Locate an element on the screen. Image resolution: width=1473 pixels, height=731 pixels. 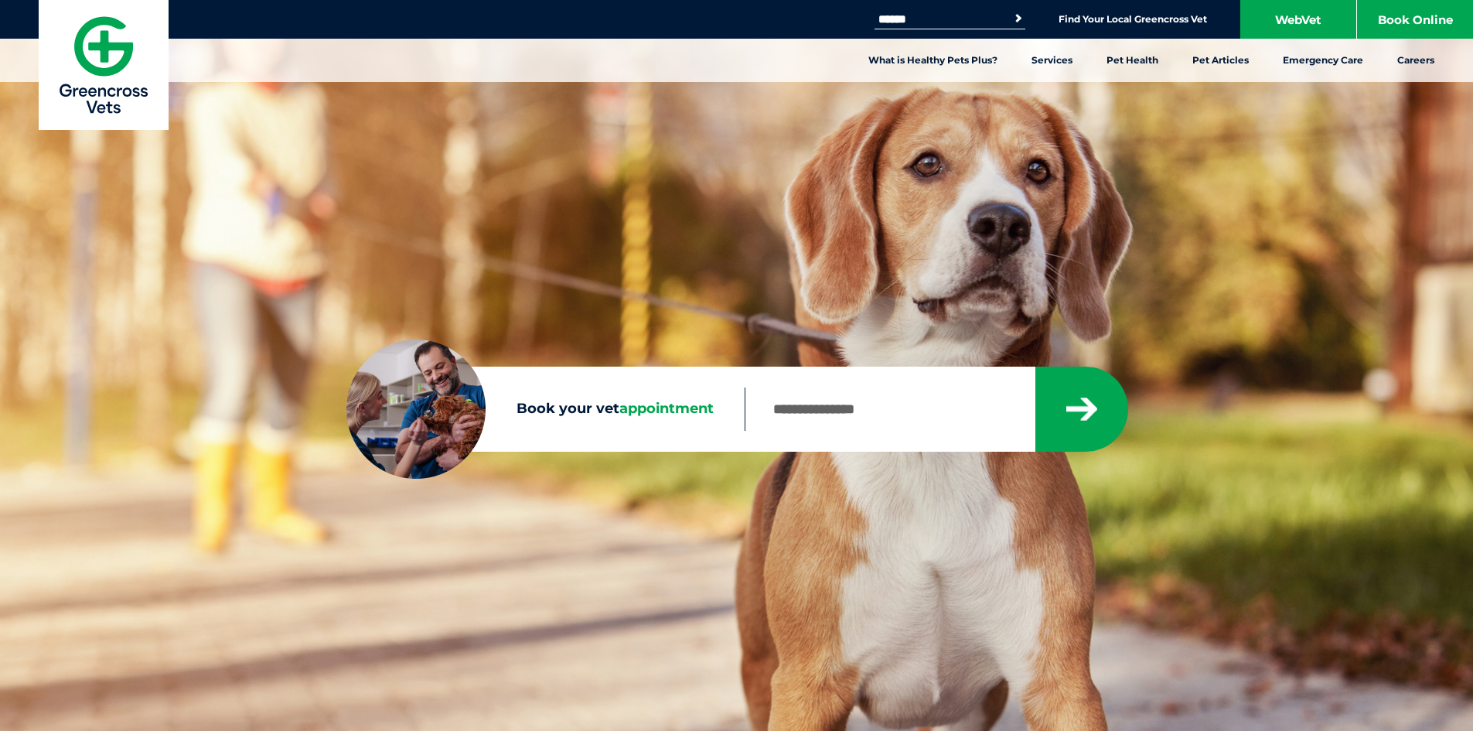
a: Careers is located at coordinates (1416, 60).